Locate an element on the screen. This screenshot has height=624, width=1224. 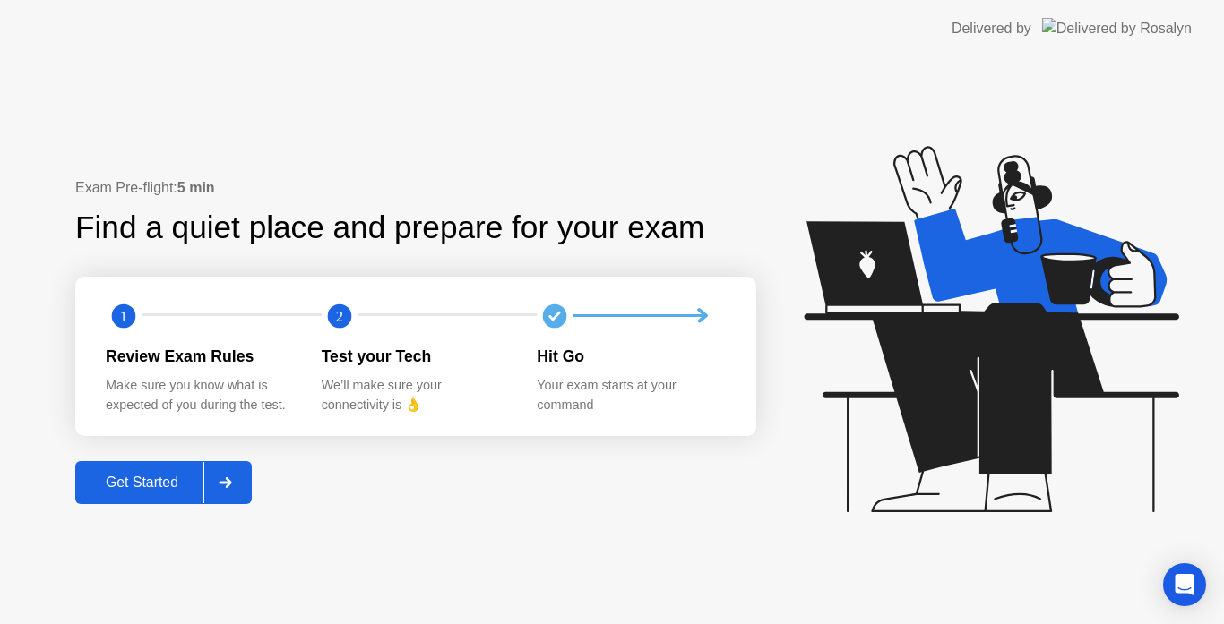
b: 5 min is located at coordinates (196, 187).